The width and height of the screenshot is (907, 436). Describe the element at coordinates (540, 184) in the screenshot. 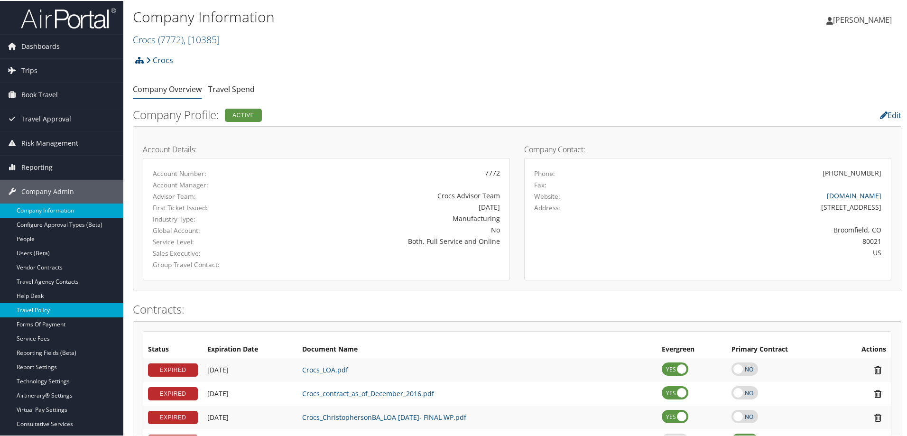

I see `label: Fax:` at that location.